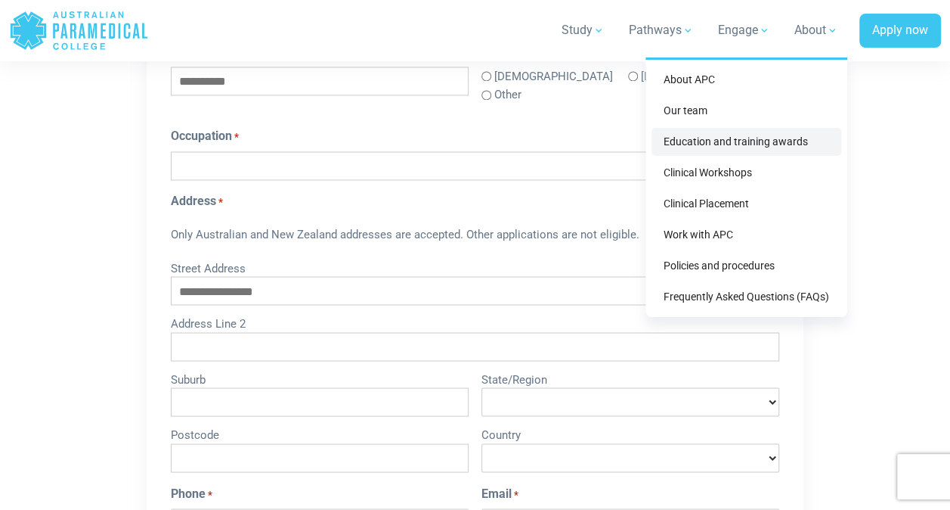 The height and width of the screenshot is (510, 950). Describe the element at coordinates (746, 234) in the screenshot. I see `a: Work with APC` at that location.